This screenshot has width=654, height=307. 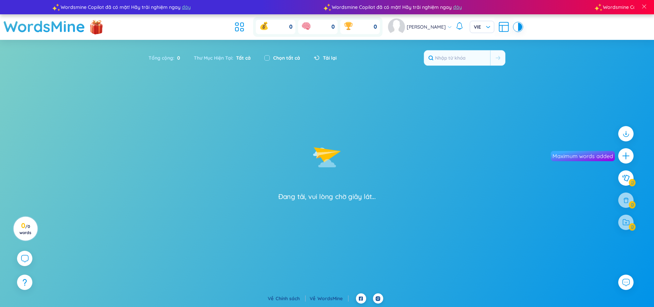 I want to click on h1: WordsMine, so click(x=44, y=26).